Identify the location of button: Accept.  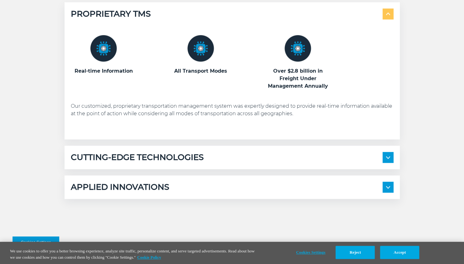
(399, 252).